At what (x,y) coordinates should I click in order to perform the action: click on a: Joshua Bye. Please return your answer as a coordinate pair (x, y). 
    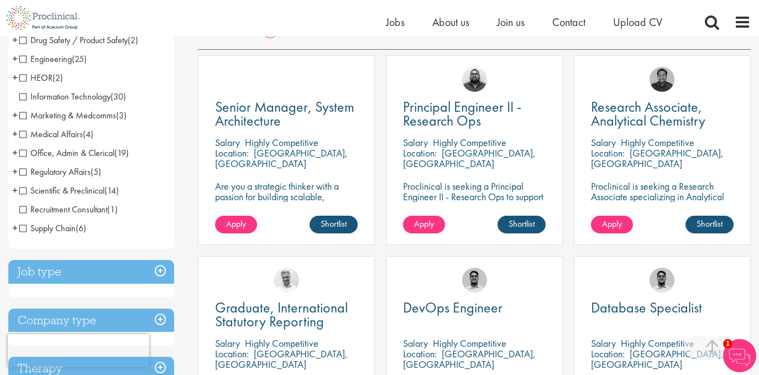
    Looking at the image, I should click on (286, 280).